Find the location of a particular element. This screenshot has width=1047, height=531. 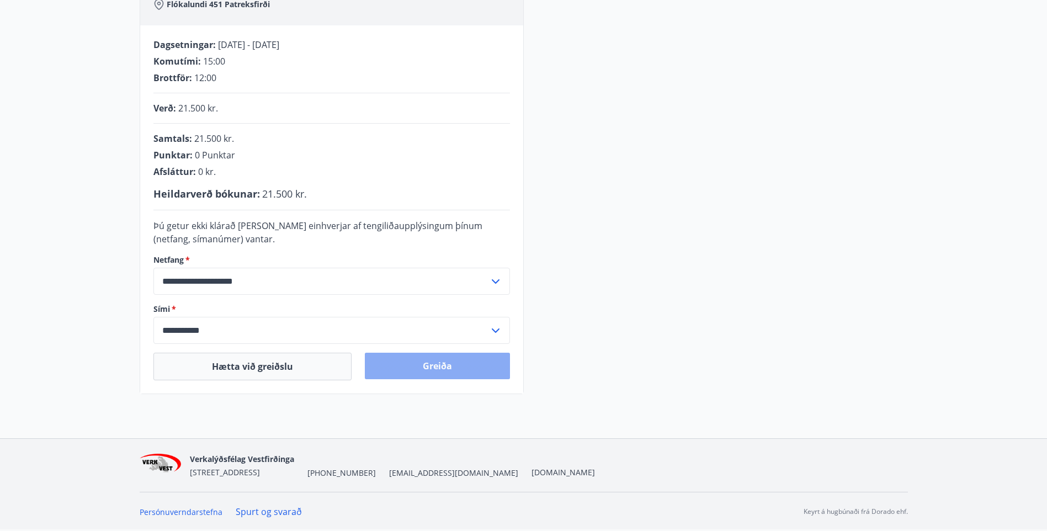

span: Heildarverð bókunar : is located at coordinates (206, 194).